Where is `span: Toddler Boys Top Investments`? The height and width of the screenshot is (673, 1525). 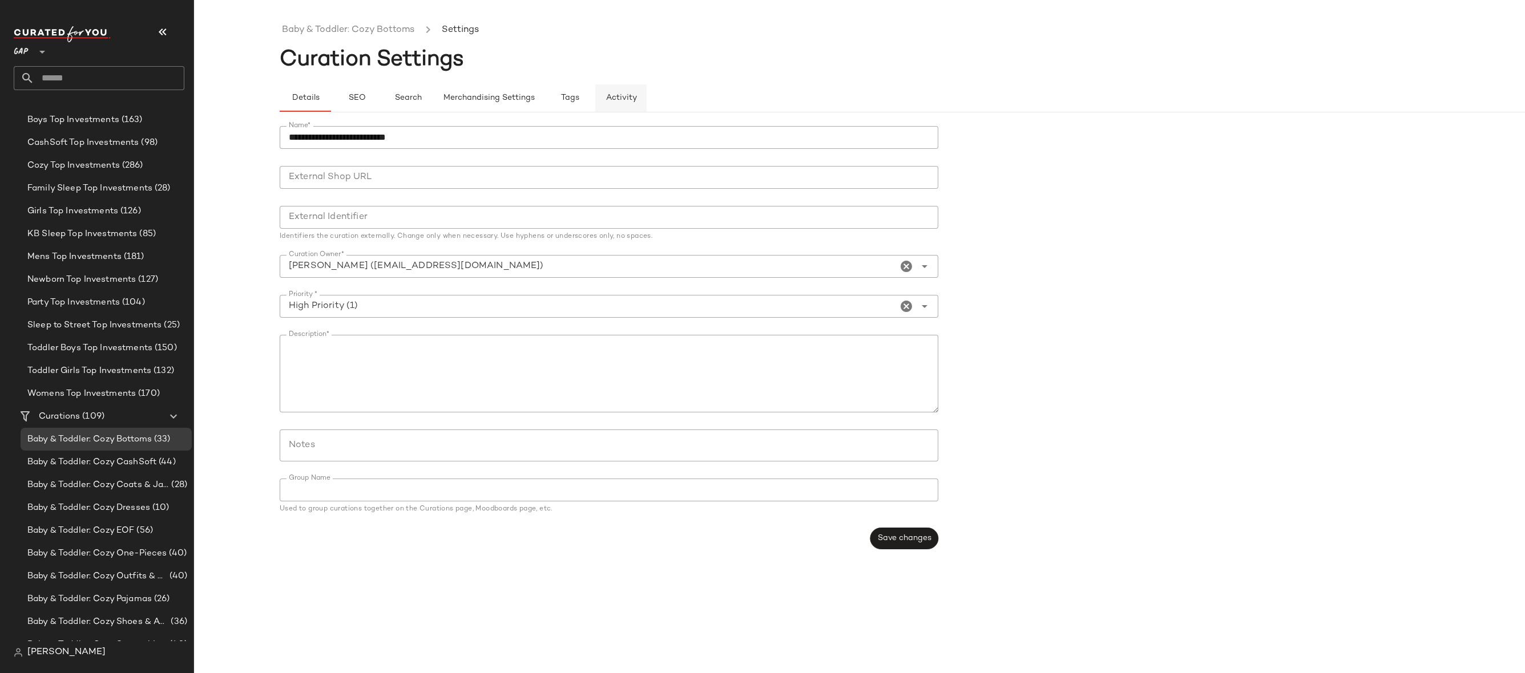 span: Toddler Boys Top Investments is located at coordinates (90, 348).